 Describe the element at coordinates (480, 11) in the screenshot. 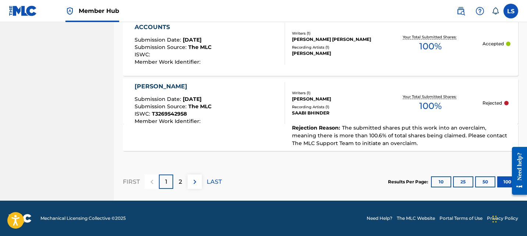

I see `div: Help` at that location.